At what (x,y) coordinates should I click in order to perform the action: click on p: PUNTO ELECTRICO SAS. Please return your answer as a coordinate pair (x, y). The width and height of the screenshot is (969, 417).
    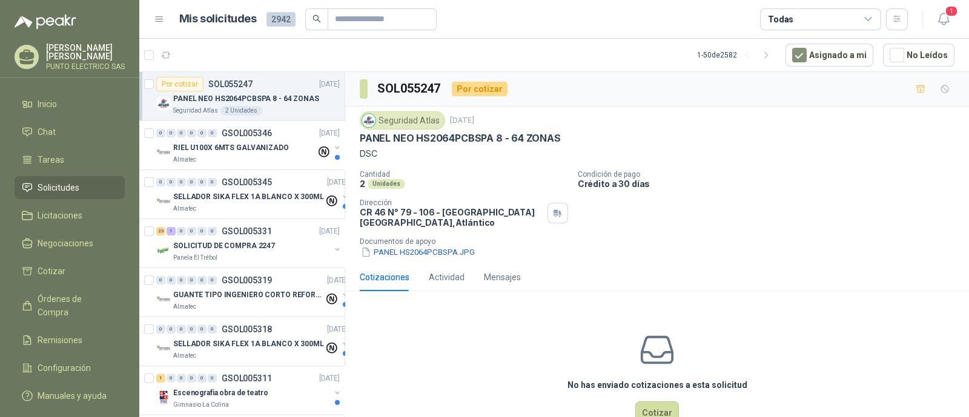
    Looking at the image, I should click on (85, 67).